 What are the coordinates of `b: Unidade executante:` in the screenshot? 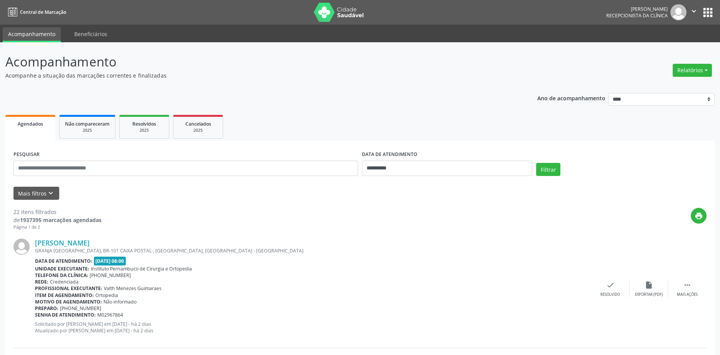 It's located at (62, 269).